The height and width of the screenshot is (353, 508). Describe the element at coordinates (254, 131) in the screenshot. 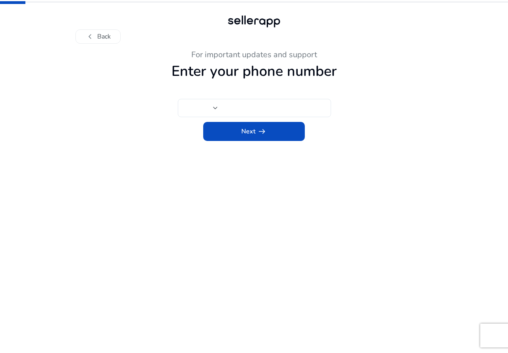

I see `button: Nextarrow_right_alt` at that location.